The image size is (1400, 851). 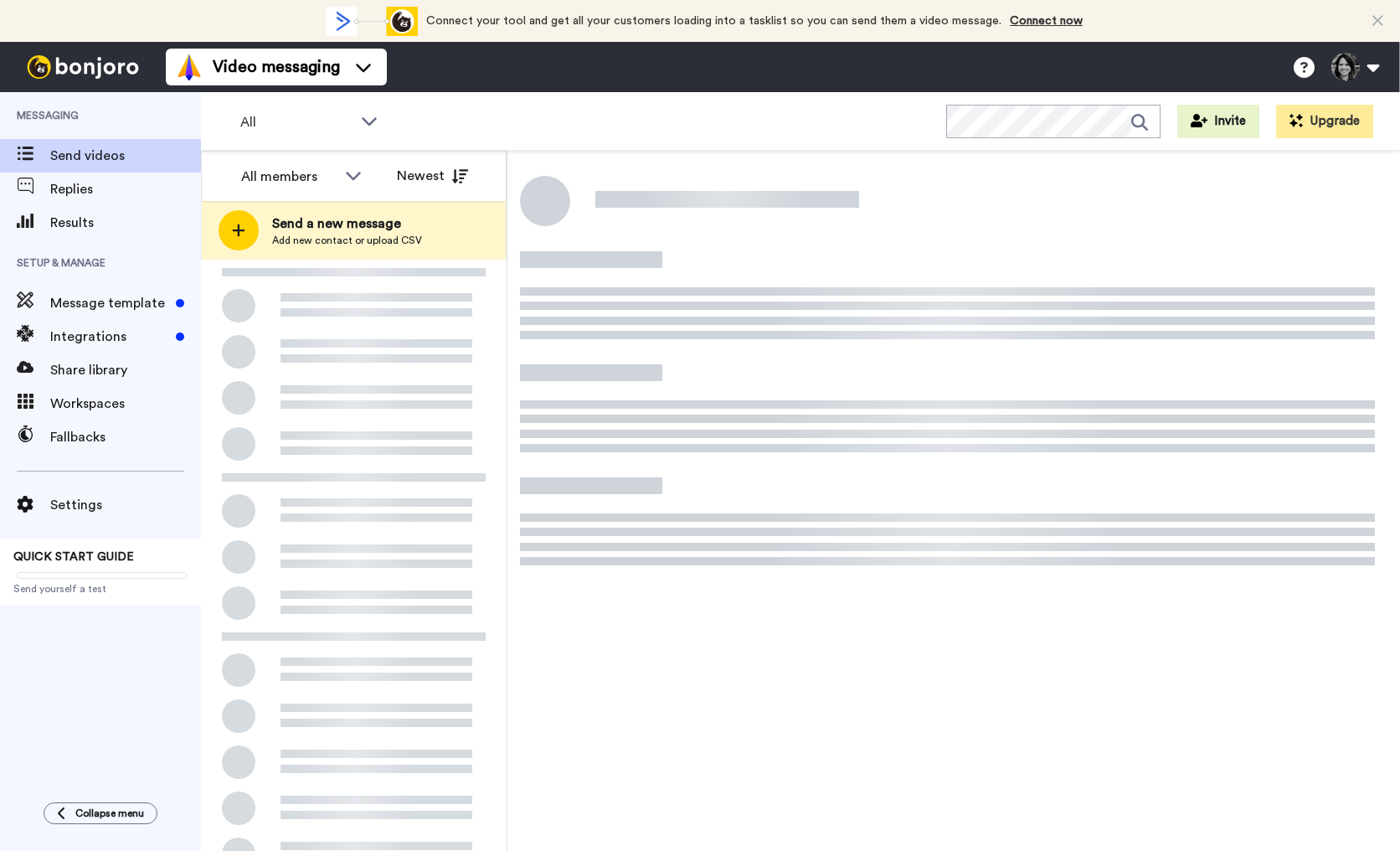 What do you see at coordinates (372, 21) in the screenshot?
I see `div: animation` at bounding box center [372, 21].